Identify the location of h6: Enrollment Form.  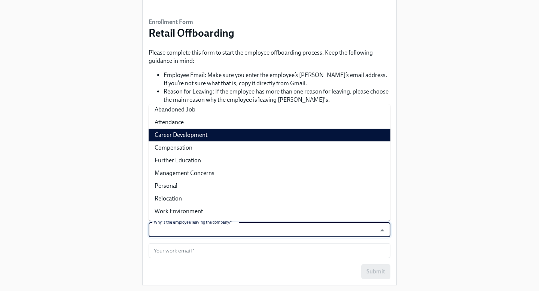
(191, 22).